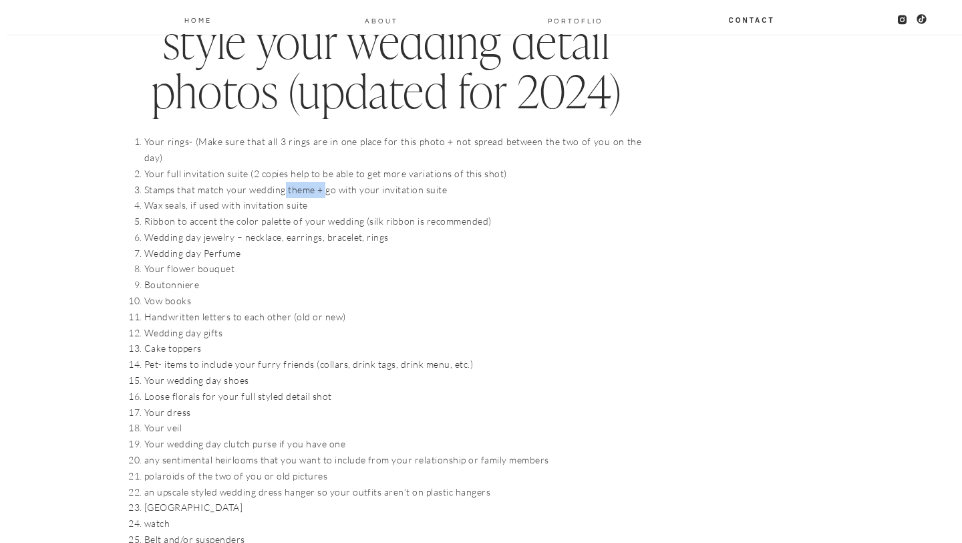 This screenshot has height=543, width=962. Describe the element at coordinates (393, 253) in the screenshot. I see `li: Wedding day Perfume` at that location.